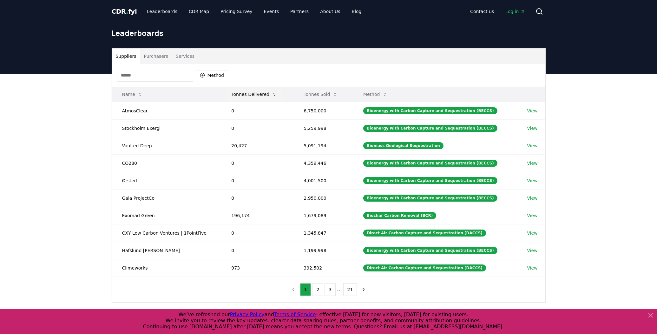 The width and height of the screenshot is (657, 334). I want to click on td: 1,199,998, so click(323, 250).